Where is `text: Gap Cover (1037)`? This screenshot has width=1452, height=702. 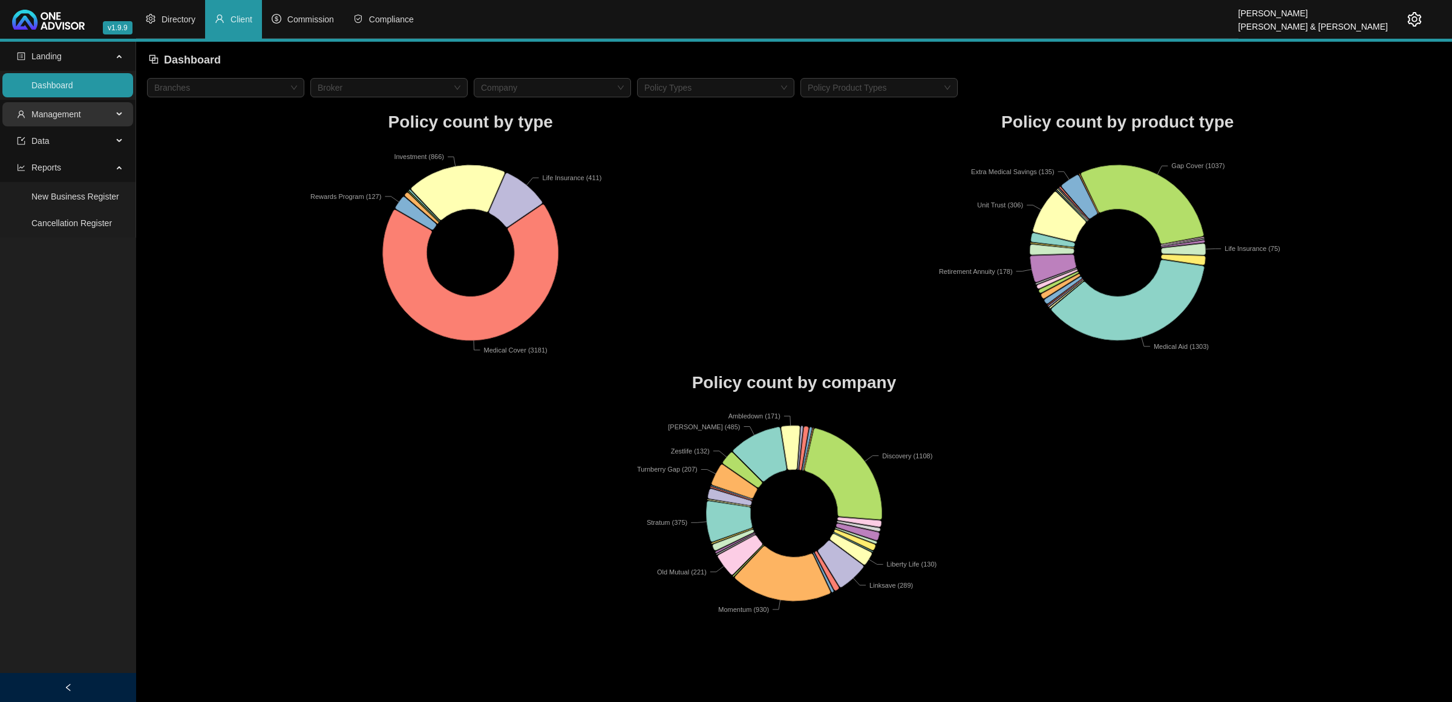 text: Gap Cover (1037) is located at coordinates (1198, 166).